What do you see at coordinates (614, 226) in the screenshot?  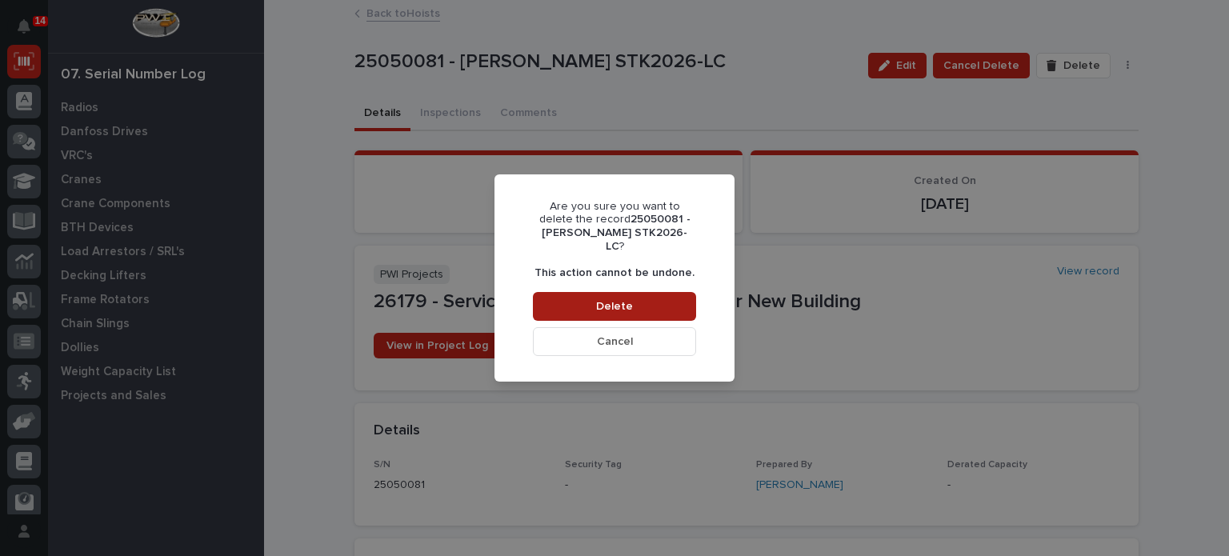 I see `p: Are you sure you want to delete the record ?` at bounding box center [614, 226].